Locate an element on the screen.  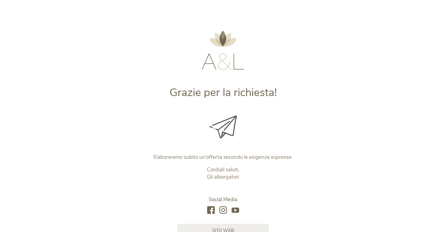
span: Grazie per la richiesta! is located at coordinates (223, 93).